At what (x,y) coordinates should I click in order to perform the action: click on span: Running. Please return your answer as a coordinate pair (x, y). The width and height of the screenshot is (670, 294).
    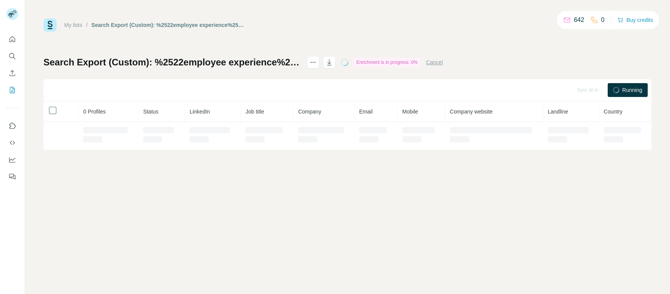
    Looking at the image, I should click on (633, 90).